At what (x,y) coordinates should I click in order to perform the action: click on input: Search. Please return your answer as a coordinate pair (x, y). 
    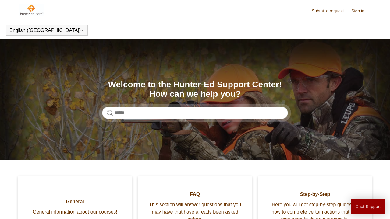
    Looking at the image, I should click on (195, 113).